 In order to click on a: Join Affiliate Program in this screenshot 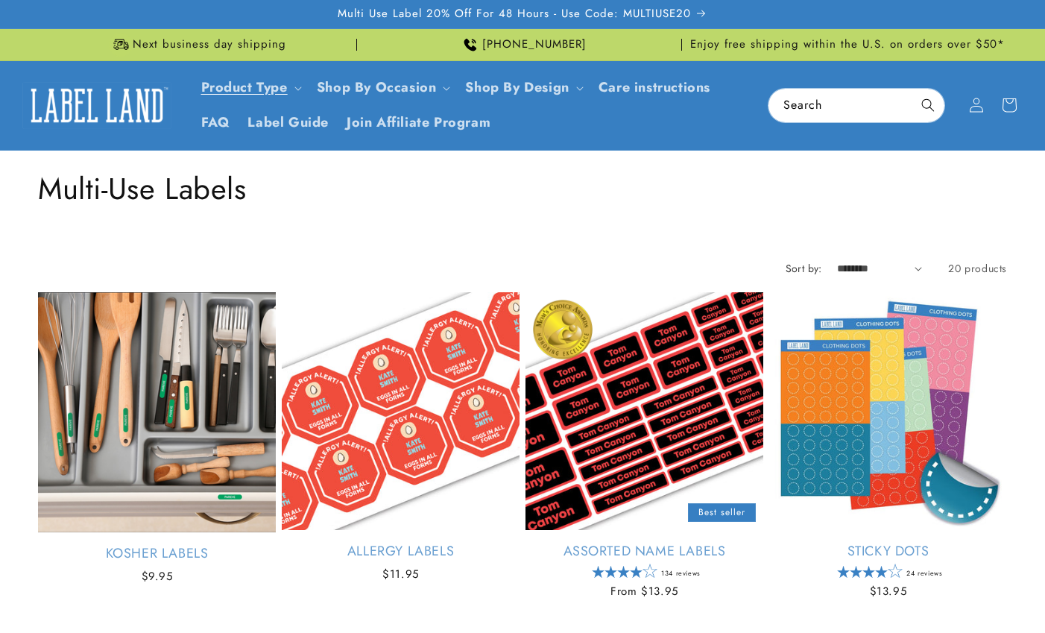, I will do `click(418, 122)`.